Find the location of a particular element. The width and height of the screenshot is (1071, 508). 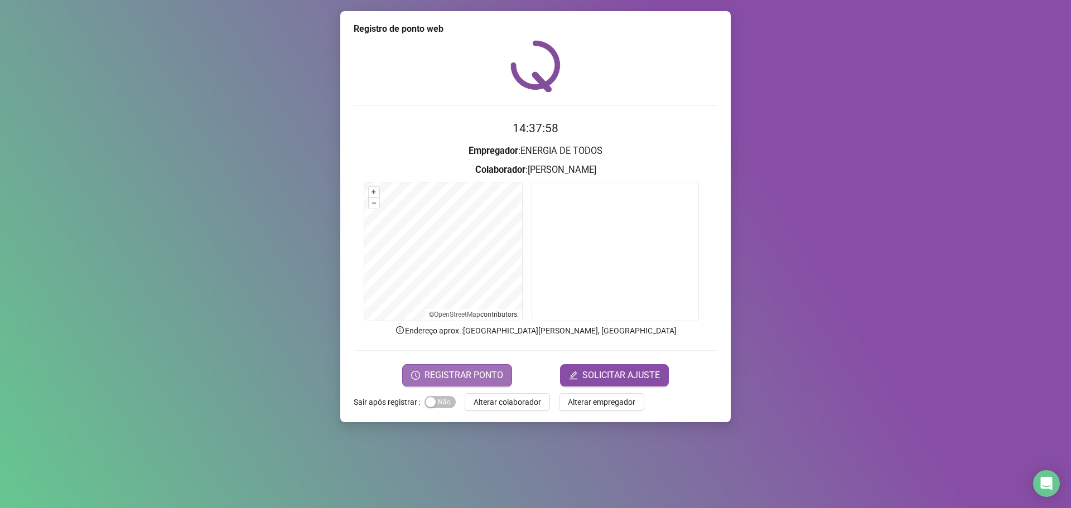

div: Open Intercom Messenger is located at coordinates (1047, 484).